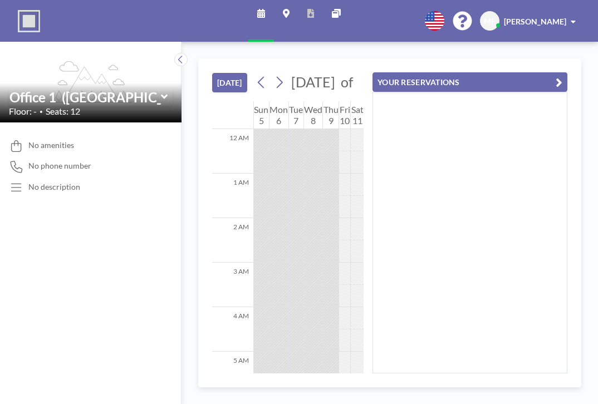 The height and width of the screenshot is (404, 598). What do you see at coordinates (331, 115) in the screenshot?
I see `div: Thu 9` at bounding box center [331, 115].